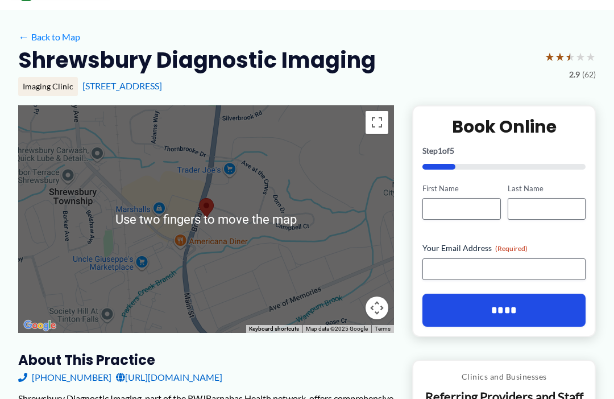  Describe the element at coordinates (49, 38) in the screenshot. I see `a: ←Back to Map` at that location.